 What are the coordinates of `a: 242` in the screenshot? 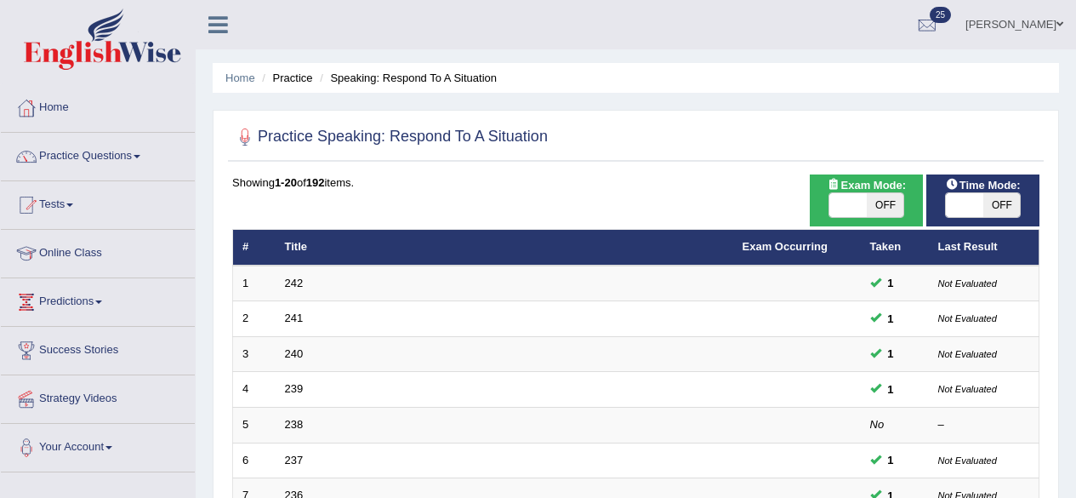 It's located at (294, 282).